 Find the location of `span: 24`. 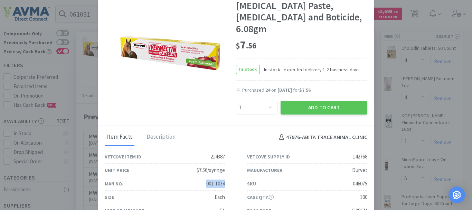

span: 24 is located at coordinates (268, 90).